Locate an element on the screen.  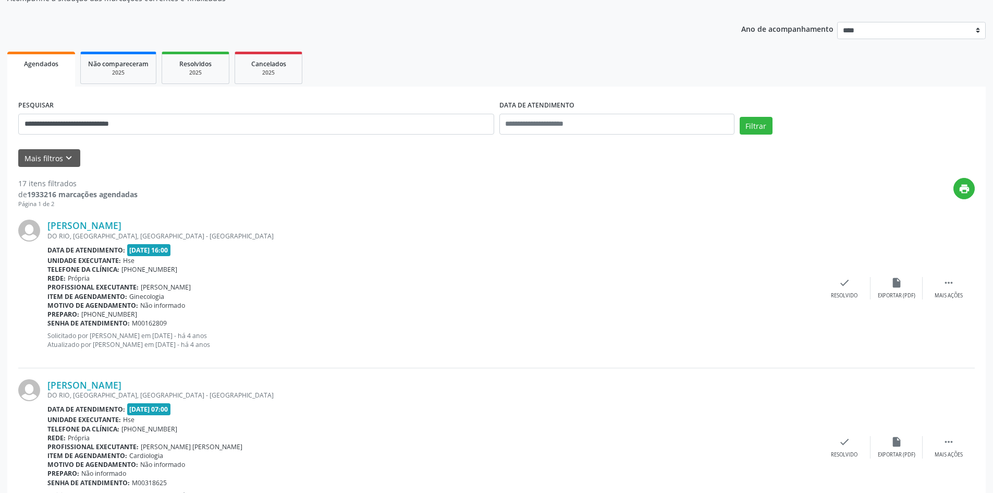
strong: 1933216 marcações agendadas is located at coordinates (82, 194).